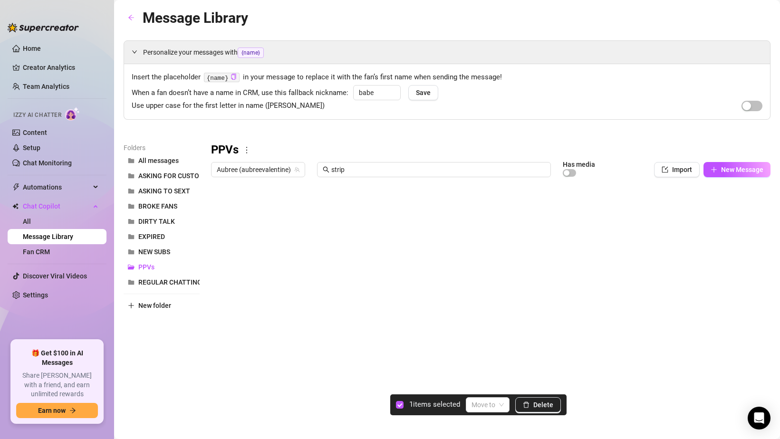 This screenshot has height=439, width=780. Describe the element at coordinates (222, 78) in the screenshot. I see `code: {name}` at that location.